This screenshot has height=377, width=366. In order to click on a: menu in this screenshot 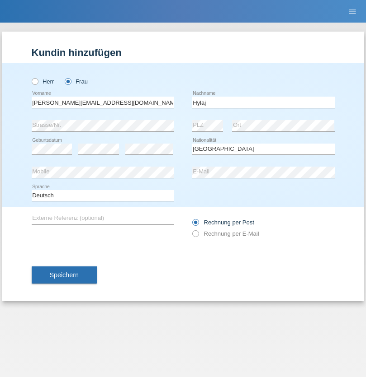, I will do `click(352, 11)`.